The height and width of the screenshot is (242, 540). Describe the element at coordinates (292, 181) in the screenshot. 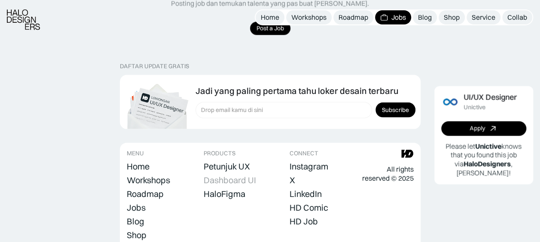

I see `a: X` at that location.